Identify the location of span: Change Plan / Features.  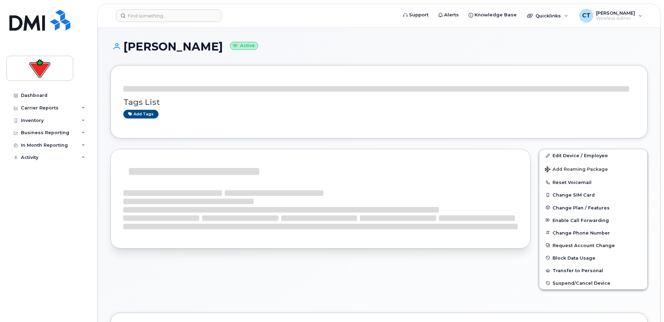
(581, 207).